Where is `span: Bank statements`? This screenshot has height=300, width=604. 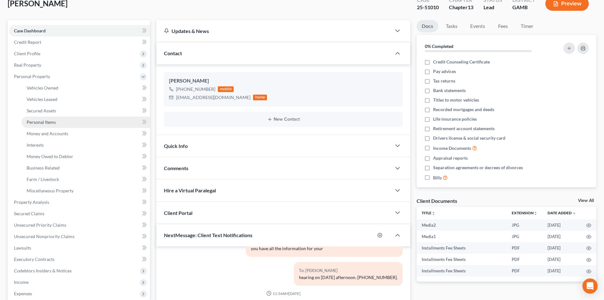 span: Bank statements is located at coordinates (449, 90).